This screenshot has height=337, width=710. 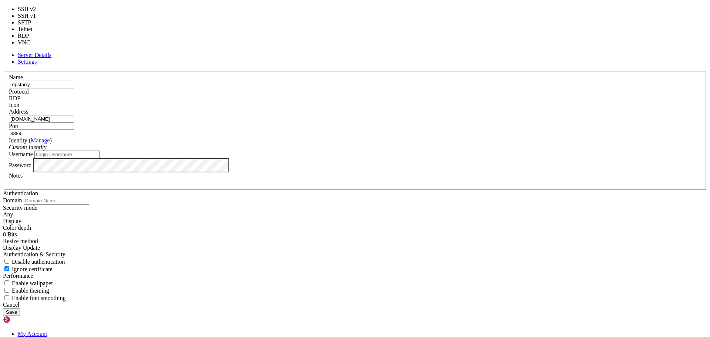 I want to click on input: Enable font smoothing, so click(x=7, y=297).